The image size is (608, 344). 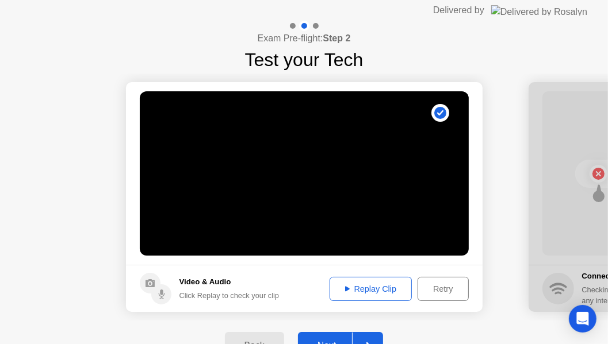 What do you see at coordinates (371, 289) in the screenshot?
I see `div: Replay Clip` at bounding box center [371, 289].